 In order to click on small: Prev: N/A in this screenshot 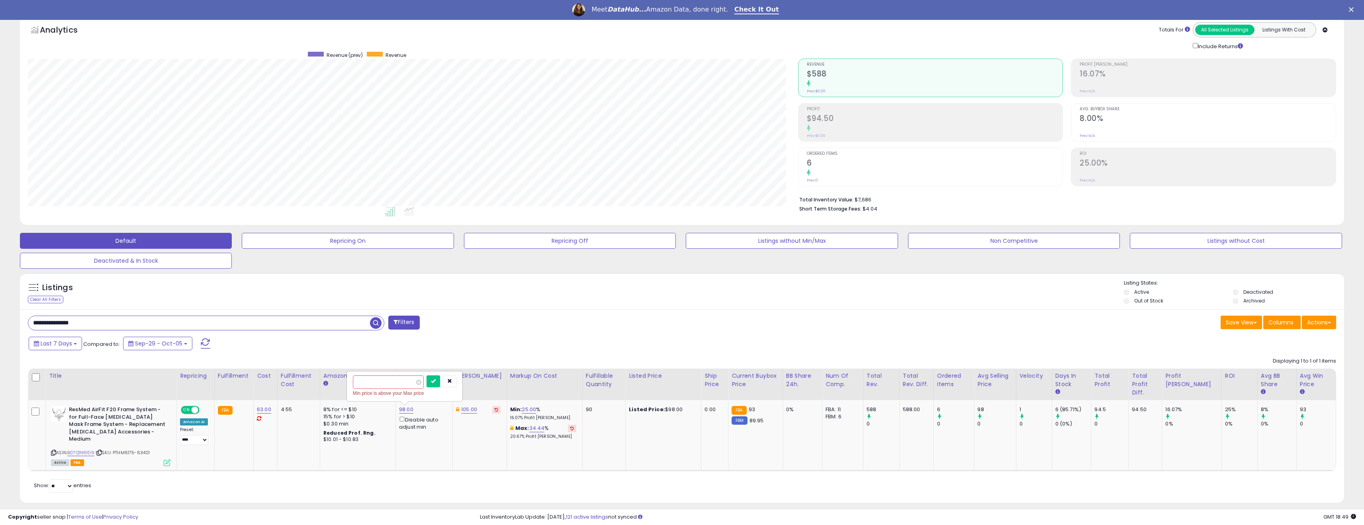, I will do `click(1088, 91)`.